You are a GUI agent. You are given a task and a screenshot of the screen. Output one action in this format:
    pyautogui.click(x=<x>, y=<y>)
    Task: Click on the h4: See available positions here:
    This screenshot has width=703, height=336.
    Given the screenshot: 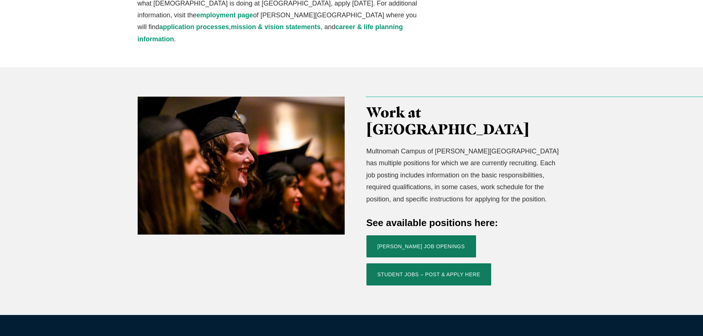 What is the action you would take?
    pyautogui.click(x=466, y=223)
    